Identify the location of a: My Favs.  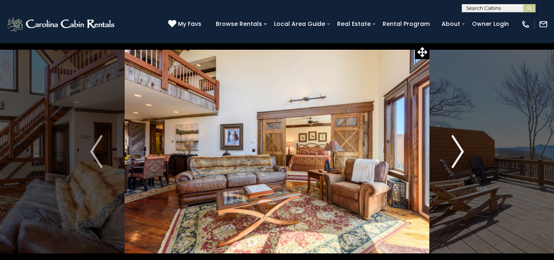
(186, 24).